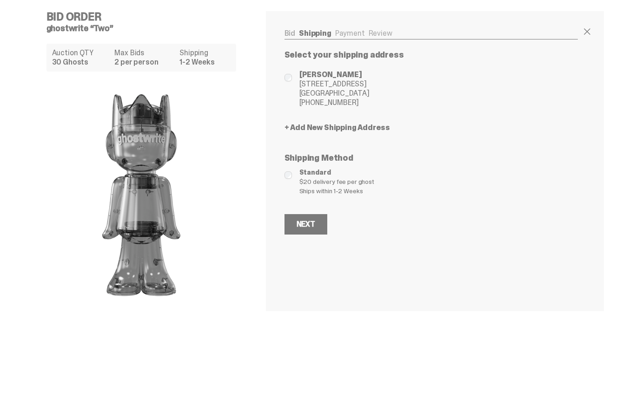 This screenshot has width=635, height=418. What do you see at coordinates (439, 172) in the screenshot?
I see `span: Standard` at bounding box center [439, 172].